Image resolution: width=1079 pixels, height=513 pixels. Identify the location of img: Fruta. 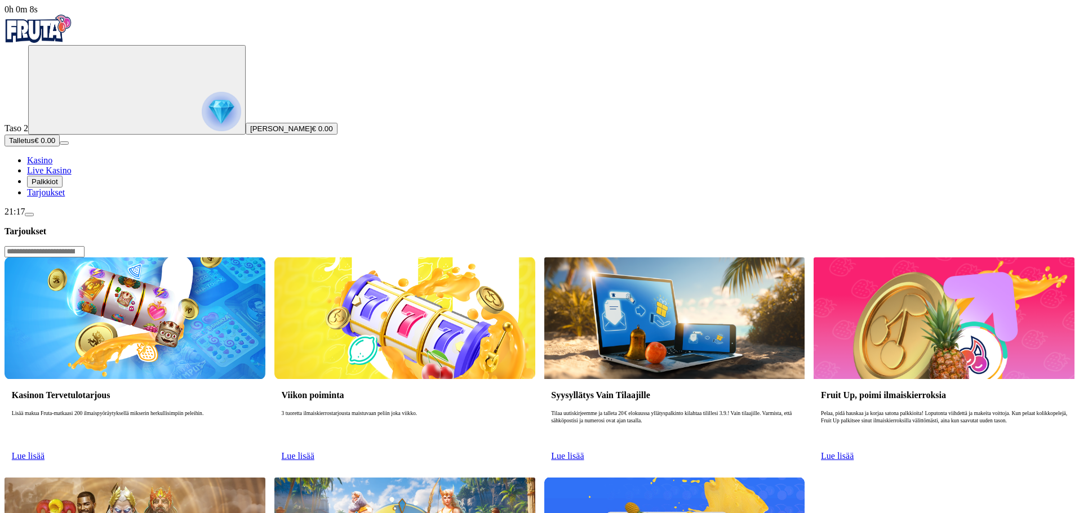
(38, 29).